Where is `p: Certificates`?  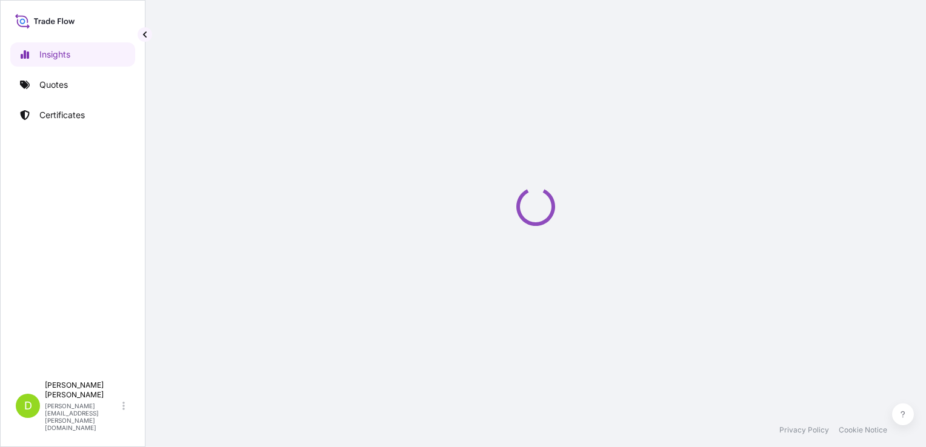
p: Certificates is located at coordinates (62, 115).